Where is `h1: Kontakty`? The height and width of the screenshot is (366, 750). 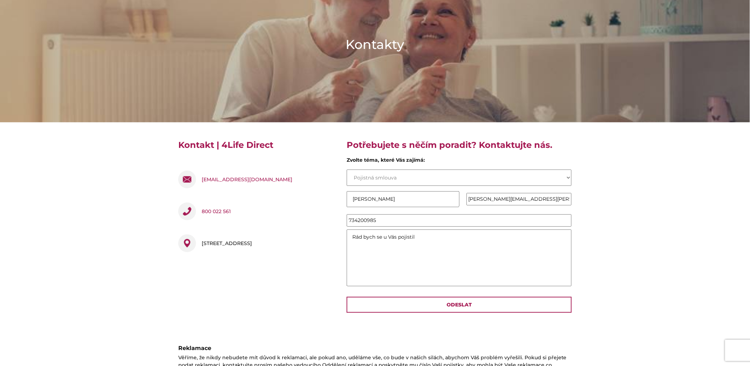
h1: Kontakty is located at coordinates (375, 44).